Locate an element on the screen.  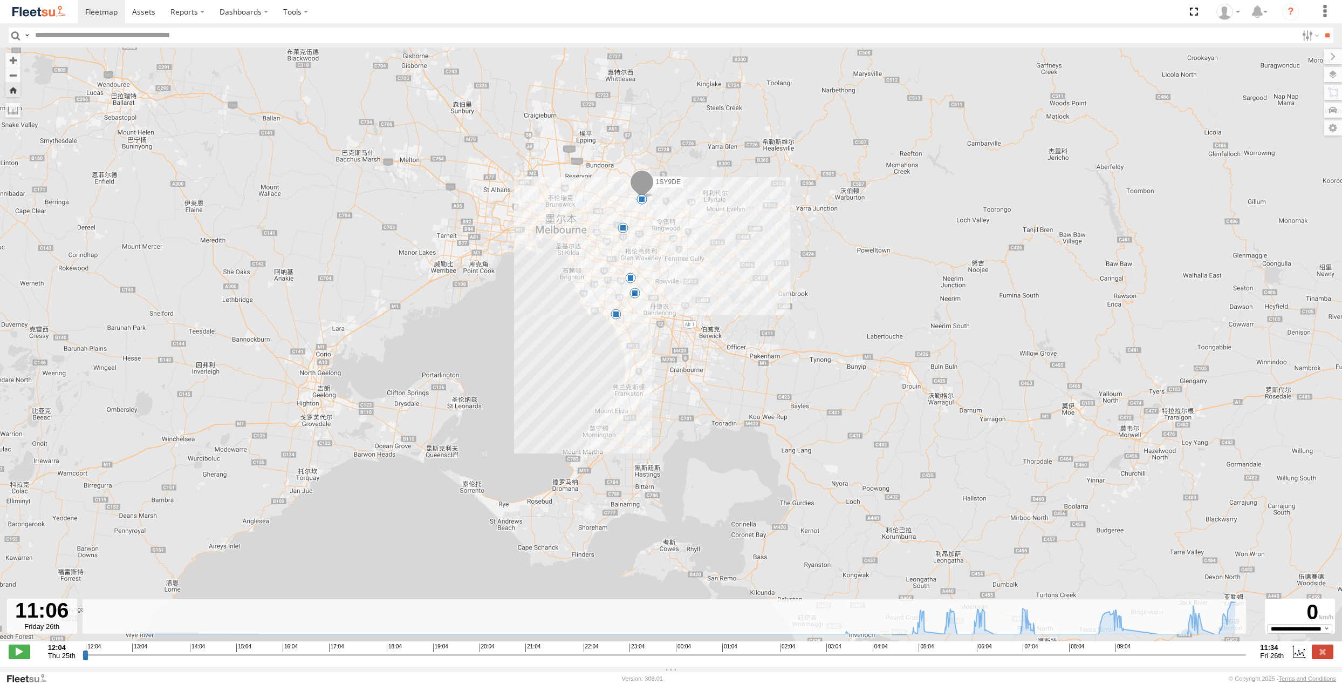
label: Play/Stop is located at coordinates (19, 651).